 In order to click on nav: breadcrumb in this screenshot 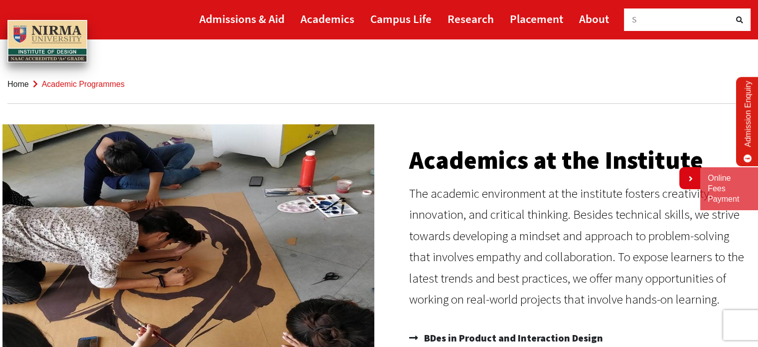, I will do `click(379, 84)`.